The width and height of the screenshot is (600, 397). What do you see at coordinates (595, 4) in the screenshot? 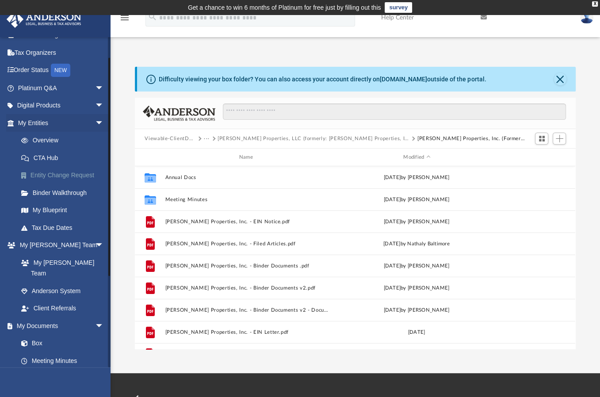
I see `div: close` at bounding box center [595, 4].